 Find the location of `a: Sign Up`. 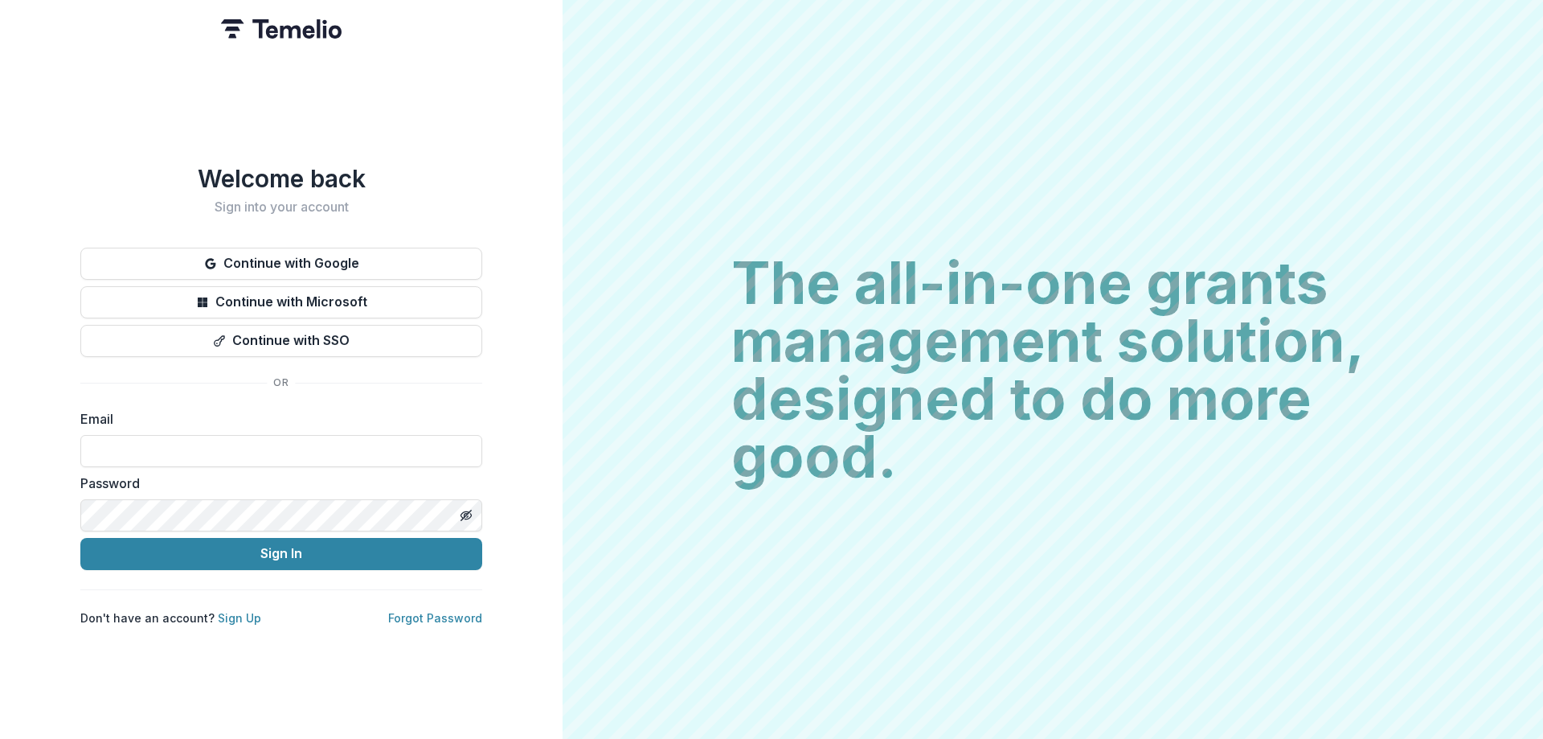

a: Sign Up is located at coordinates (240, 617).